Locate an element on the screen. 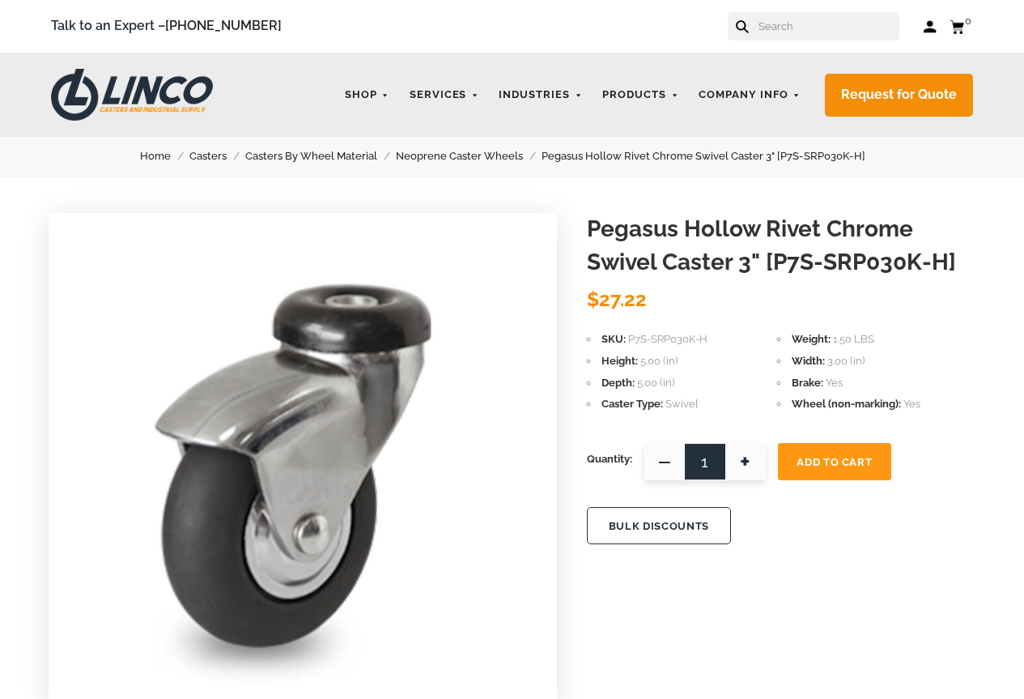 The width and height of the screenshot is (1024, 699). a: 0 is located at coordinates (961, 26).